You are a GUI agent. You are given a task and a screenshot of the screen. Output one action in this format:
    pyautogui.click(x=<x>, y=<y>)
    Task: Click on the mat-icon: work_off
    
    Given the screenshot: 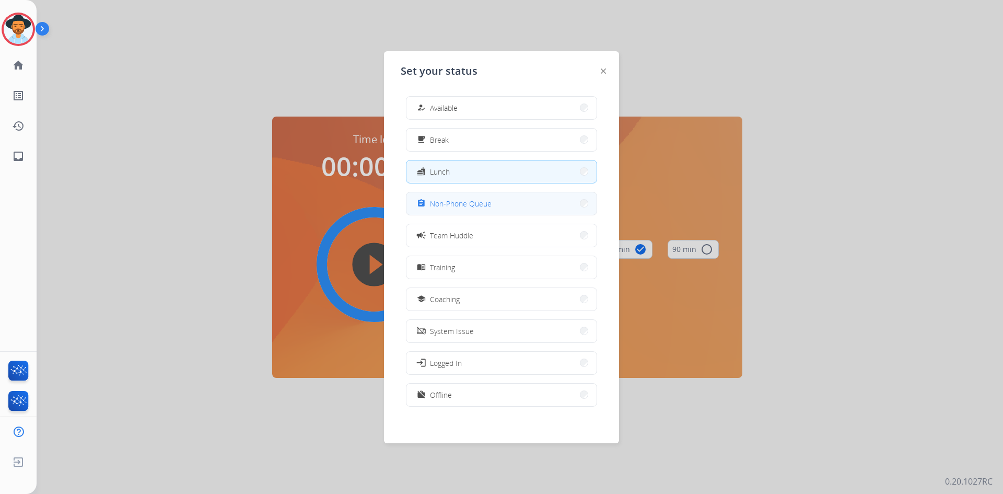 What is the action you would take?
    pyautogui.click(x=421, y=394)
    